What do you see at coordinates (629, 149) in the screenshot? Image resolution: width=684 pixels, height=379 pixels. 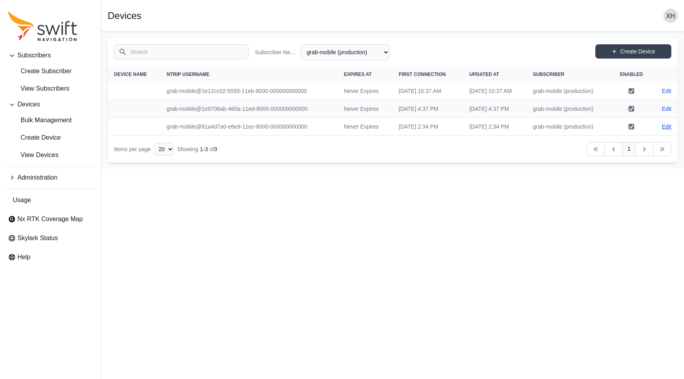 I see `a: 1` at bounding box center [629, 149].